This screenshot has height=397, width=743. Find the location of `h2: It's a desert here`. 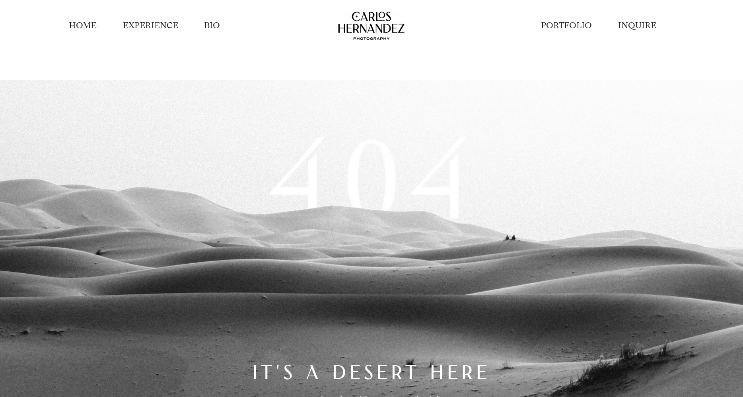

h2: It's a desert here is located at coordinates (372, 374).